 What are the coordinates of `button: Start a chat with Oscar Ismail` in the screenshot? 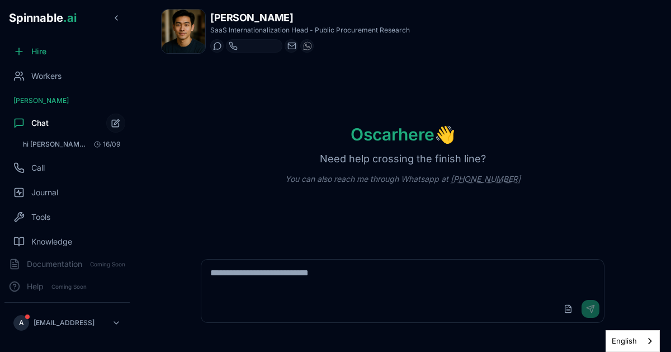 It's located at (217, 46).